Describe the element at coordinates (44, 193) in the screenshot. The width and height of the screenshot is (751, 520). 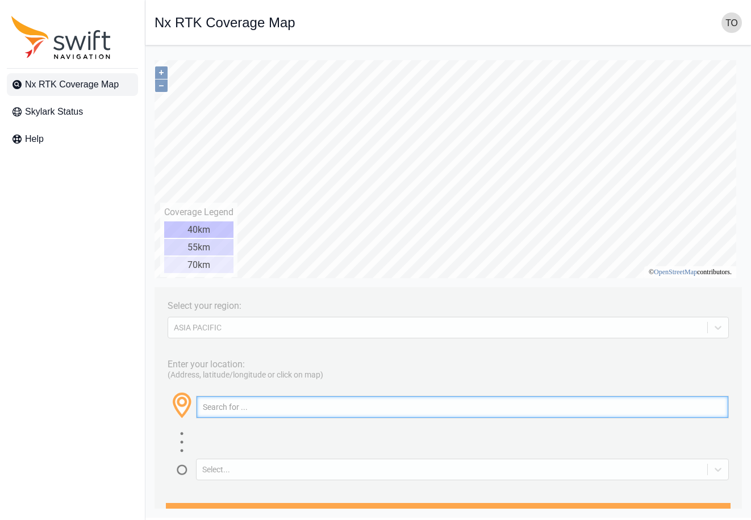
I see `div: 55km` at that location.